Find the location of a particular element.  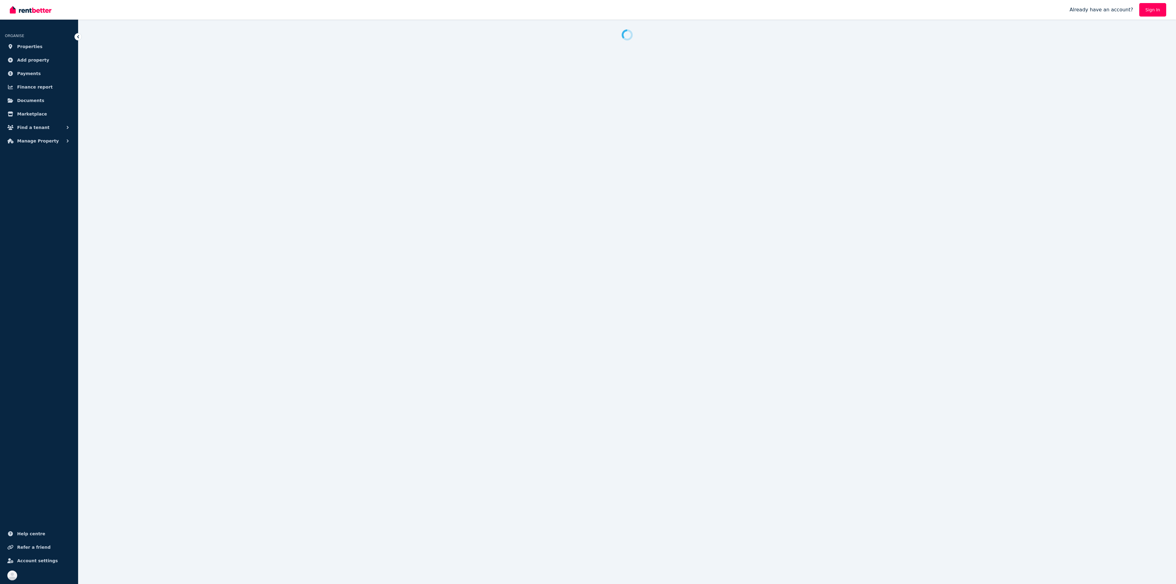

a: Help centre is located at coordinates (39, 533).